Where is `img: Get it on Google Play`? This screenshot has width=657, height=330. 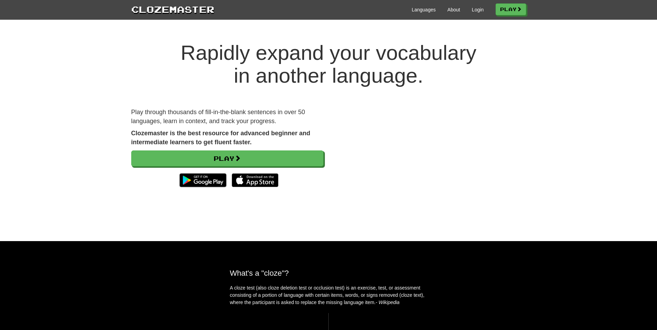 img: Get it on Google Play is located at coordinates (202, 180).